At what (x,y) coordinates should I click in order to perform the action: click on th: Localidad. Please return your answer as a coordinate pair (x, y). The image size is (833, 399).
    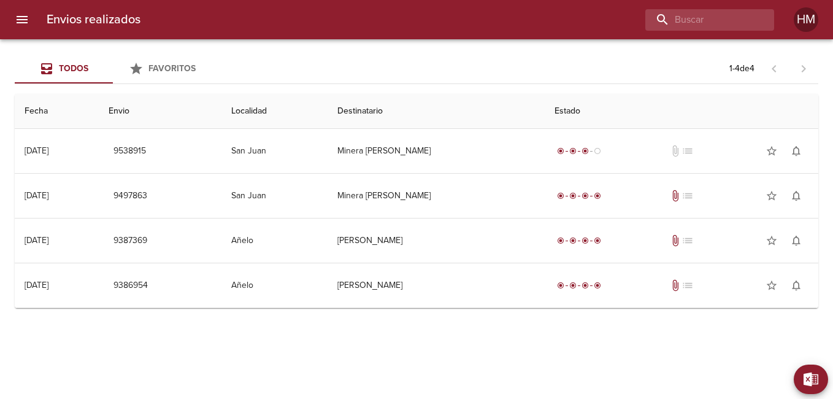
    Looking at the image, I should click on (274, 111).